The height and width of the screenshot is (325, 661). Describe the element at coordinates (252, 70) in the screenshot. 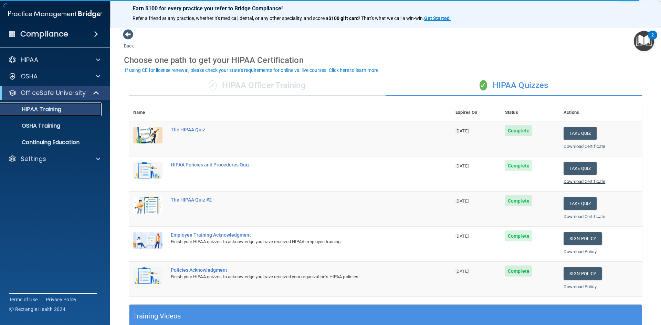

I see `div: If using CE for license renewal, please check your state's requirements for online vs. live cours...` at that location.